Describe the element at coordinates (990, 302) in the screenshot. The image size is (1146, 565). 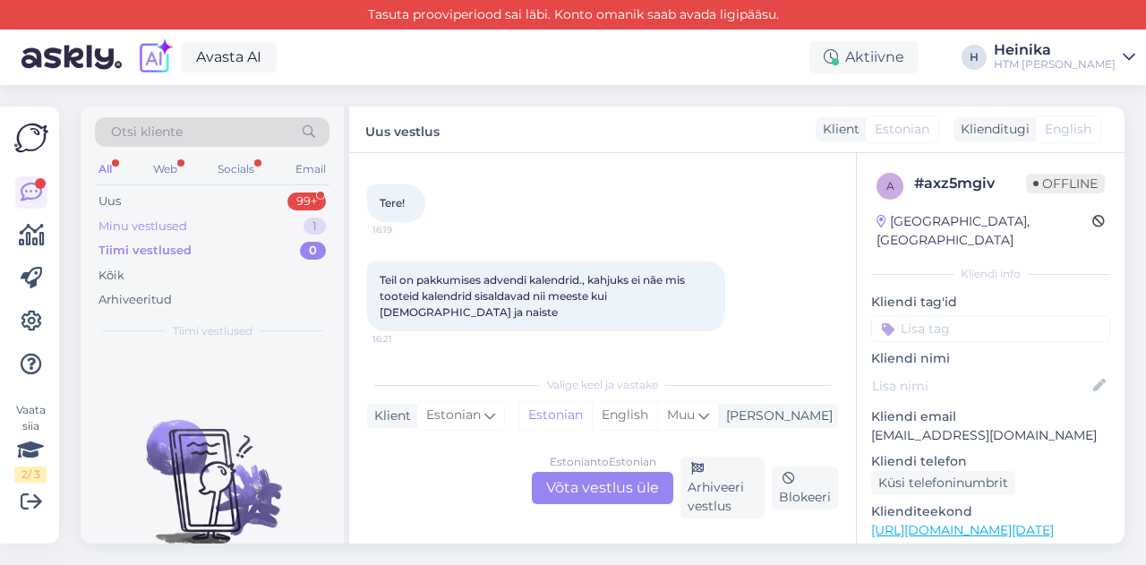
I see `p: Kliendi tag'id` at that location.